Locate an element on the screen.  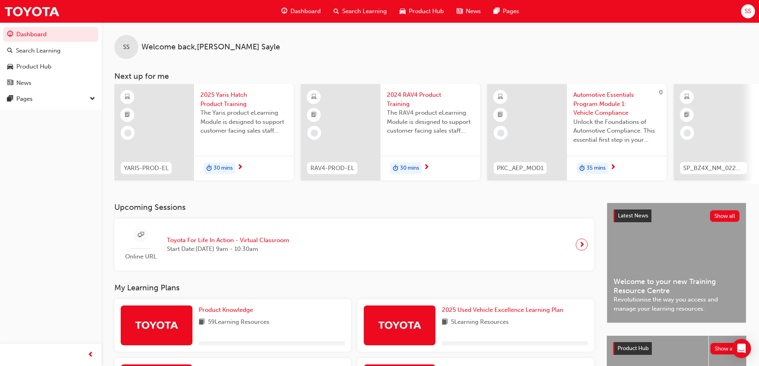
span: Product Knowledge is located at coordinates (226, 310).